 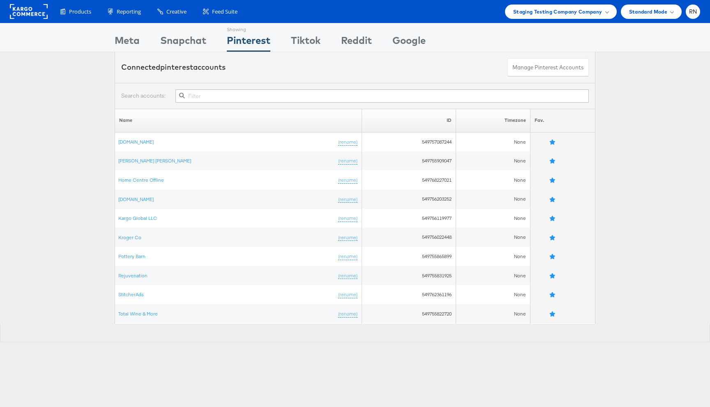 What do you see at coordinates (382, 96) in the screenshot?
I see `input: Filter` at bounding box center [382, 96].